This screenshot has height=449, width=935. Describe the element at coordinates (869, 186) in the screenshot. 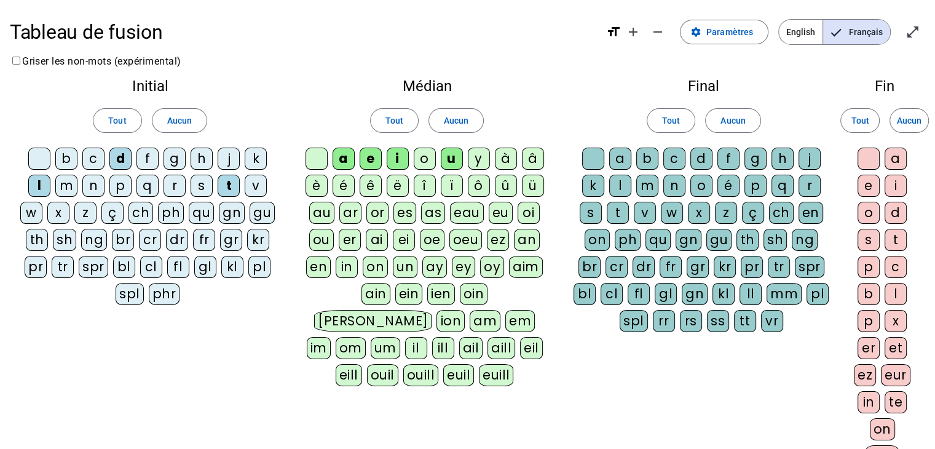

I see `div: e` at that location.